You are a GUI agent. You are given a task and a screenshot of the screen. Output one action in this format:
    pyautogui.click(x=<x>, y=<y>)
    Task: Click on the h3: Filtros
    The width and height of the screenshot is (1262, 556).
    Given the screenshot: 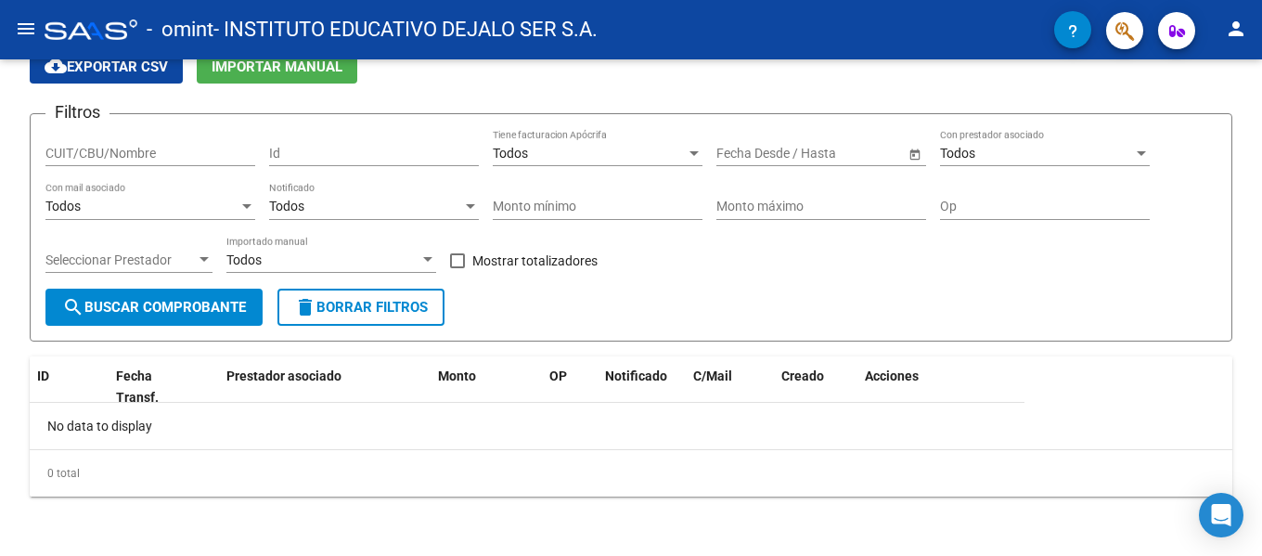 What is the action you would take?
    pyautogui.click(x=77, y=112)
    